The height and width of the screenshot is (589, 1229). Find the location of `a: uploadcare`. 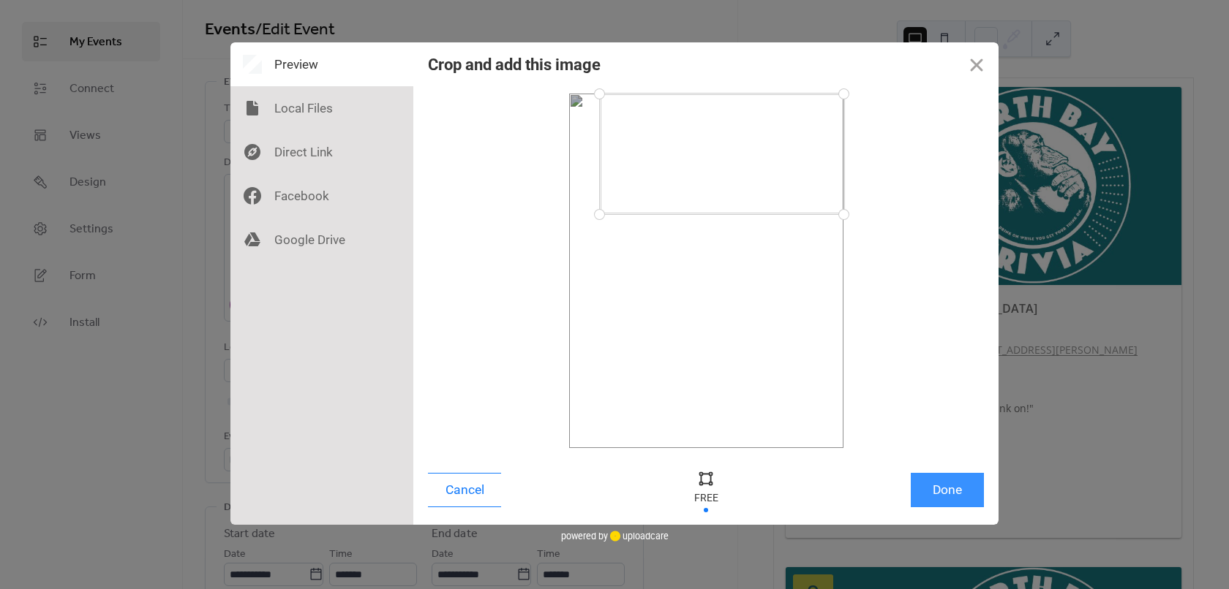

a: uploadcare is located at coordinates (638, 536).